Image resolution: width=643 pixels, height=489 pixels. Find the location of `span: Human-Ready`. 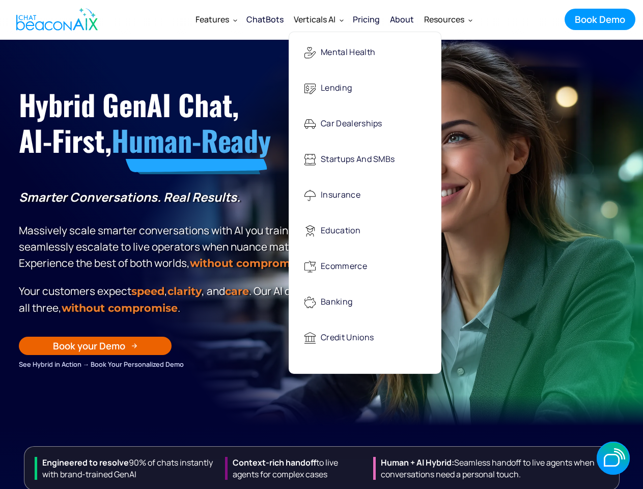

span: Human-Ready is located at coordinates (191, 140).